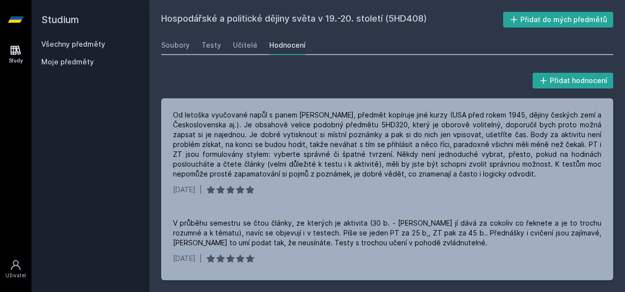 This screenshot has height=292, width=625. What do you see at coordinates (245, 45) in the screenshot?
I see `a: Učitelé` at bounding box center [245, 45].